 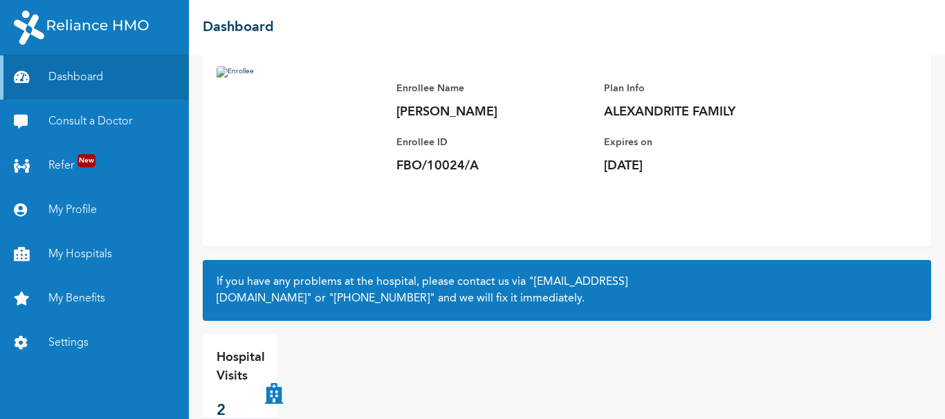 I want to click on p: Expires on, so click(x=701, y=142).